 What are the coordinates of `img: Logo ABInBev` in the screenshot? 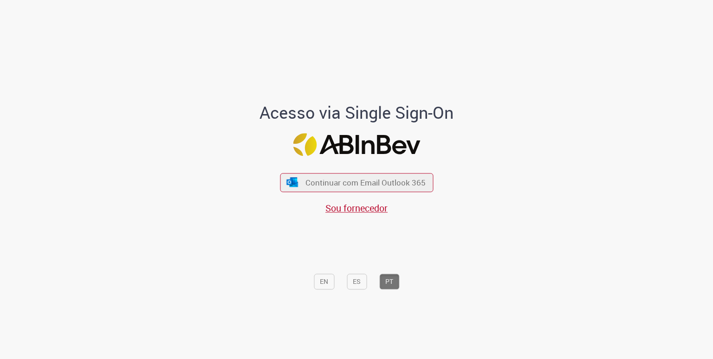 It's located at (357, 144).